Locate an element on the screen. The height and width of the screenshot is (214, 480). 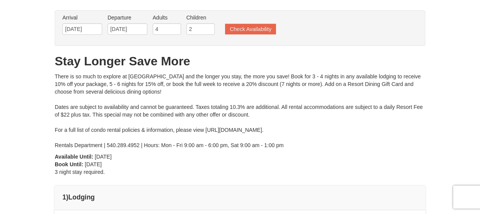
label: Children is located at coordinates (200, 18).